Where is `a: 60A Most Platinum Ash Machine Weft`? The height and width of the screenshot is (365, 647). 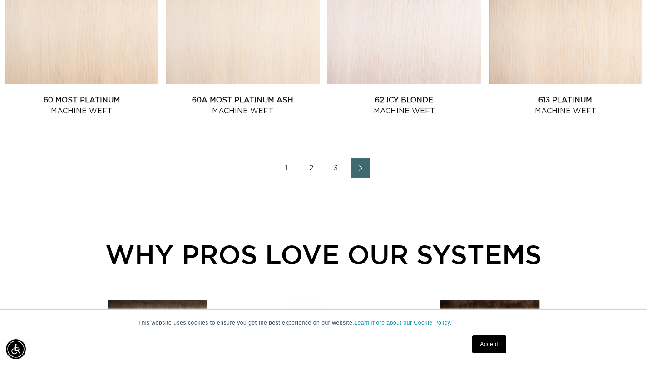
a: 60A Most Platinum Ash Machine Weft is located at coordinates (242, 106).